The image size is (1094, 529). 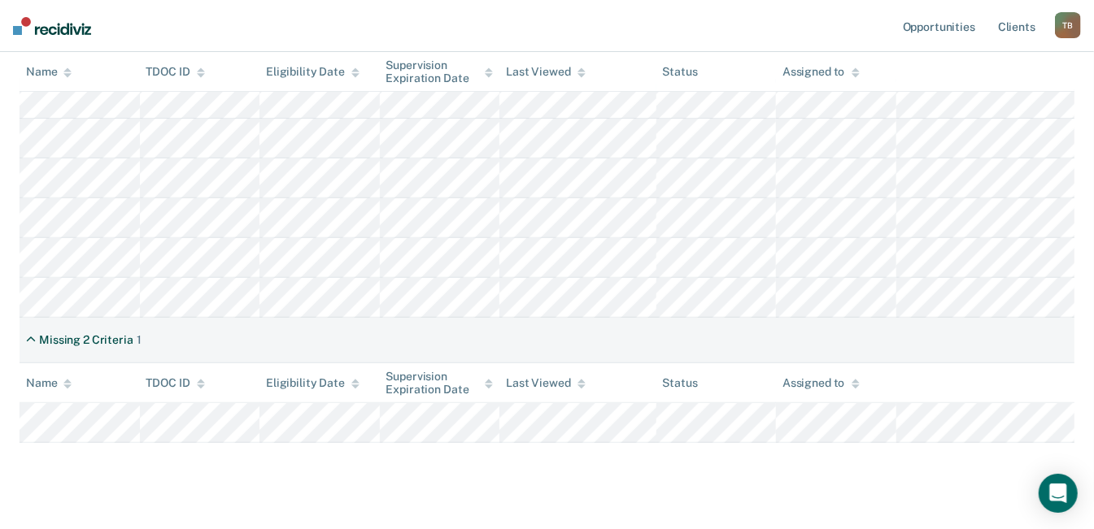 What do you see at coordinates (85, 340) in the screenshot?
I see `div: Missing 2 Criteria` at bounding box center [85, 340].